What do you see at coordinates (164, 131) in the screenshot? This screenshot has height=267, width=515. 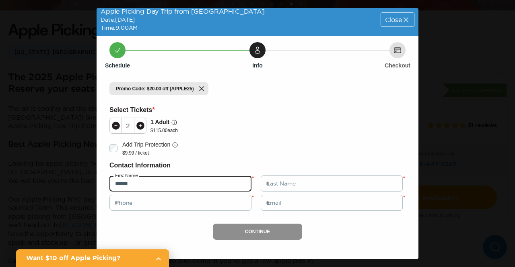 I see `p: $ 115.00 each` at bounding box center [164, 131].